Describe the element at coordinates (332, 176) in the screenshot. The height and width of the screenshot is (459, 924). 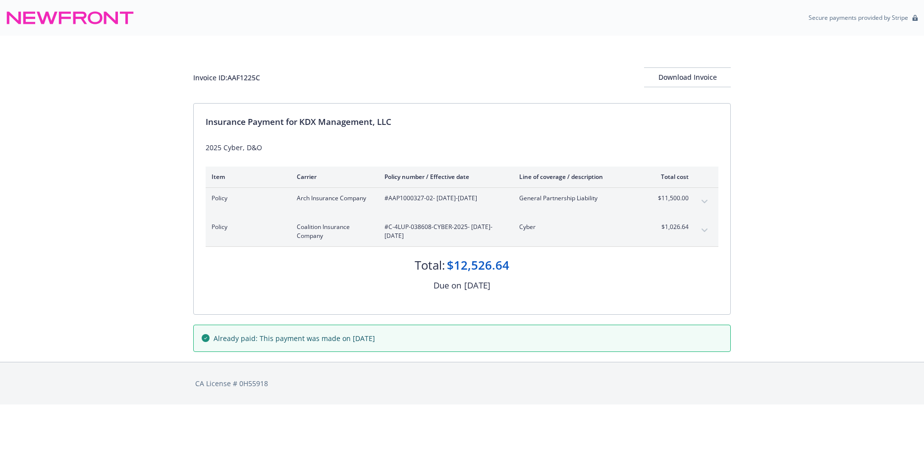
I see `div: Carrier` at that location.